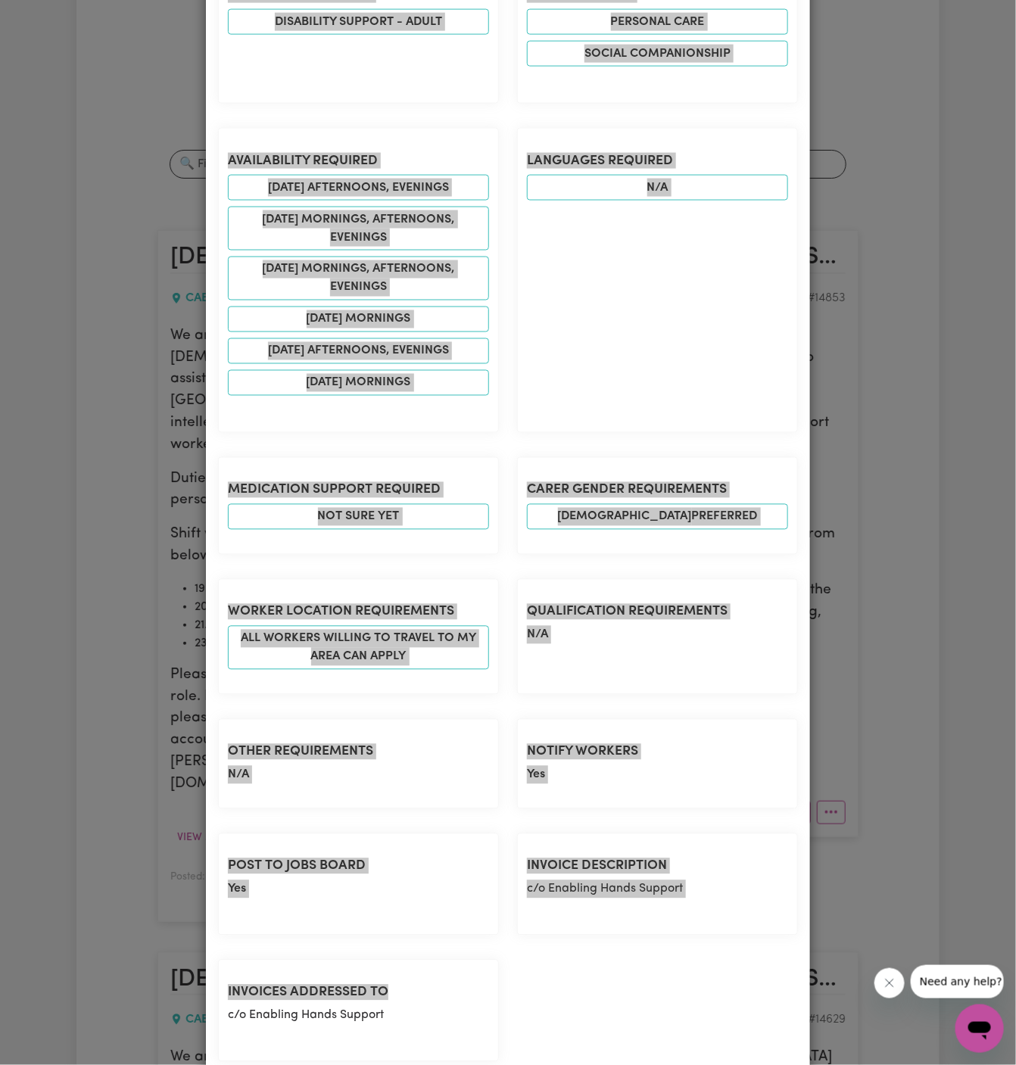 The image size is (1016, 1065). Describe the element at coordinates (657, 612) in the screenshot. I see `h2: Qualification requirements` at that location.